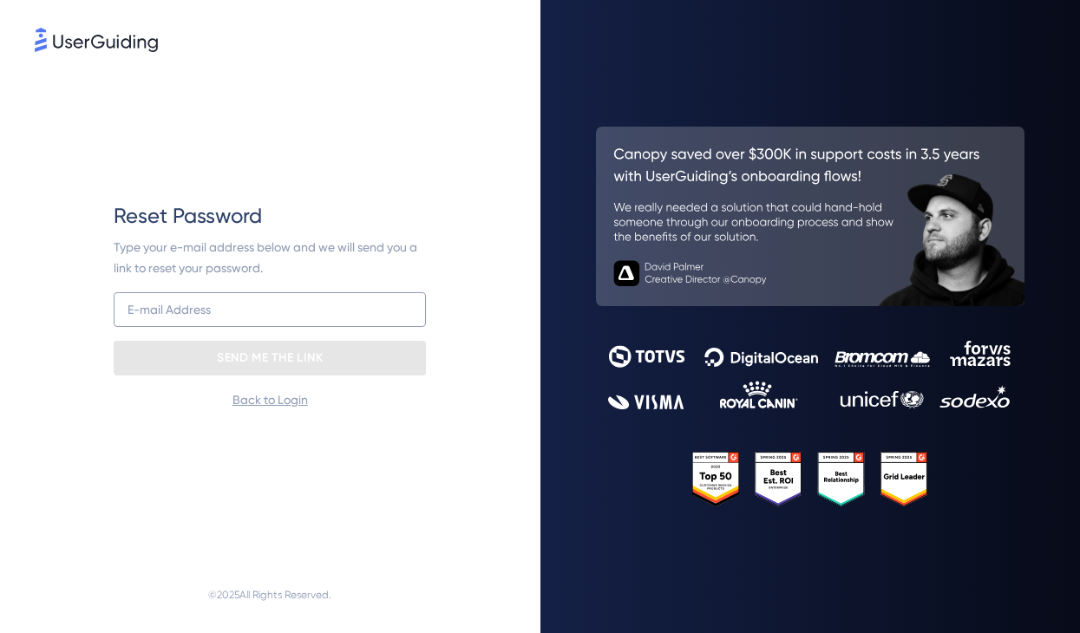  What do you see at coordinates (96, 40) in the screenshot?
I see `img: 8faab4ba6bc7696a72372aa768b0286c.svg` at bounding box center [96, 40].